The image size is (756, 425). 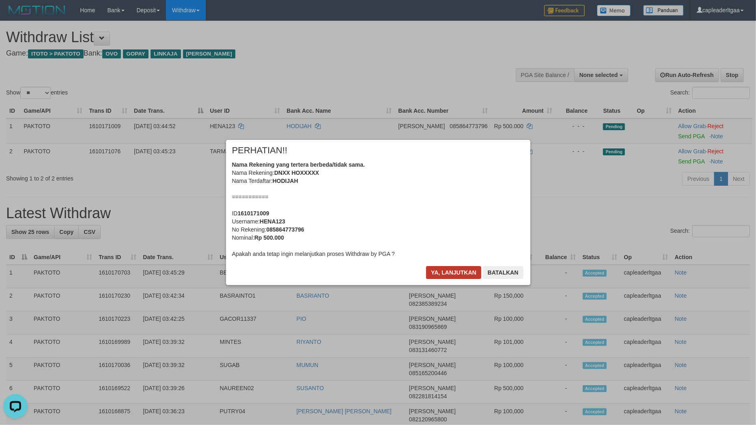 What do you see at coordinates (269, 238) in the screenshot?
I see `b: Rp 500.000` at bounding box center [269, 238].